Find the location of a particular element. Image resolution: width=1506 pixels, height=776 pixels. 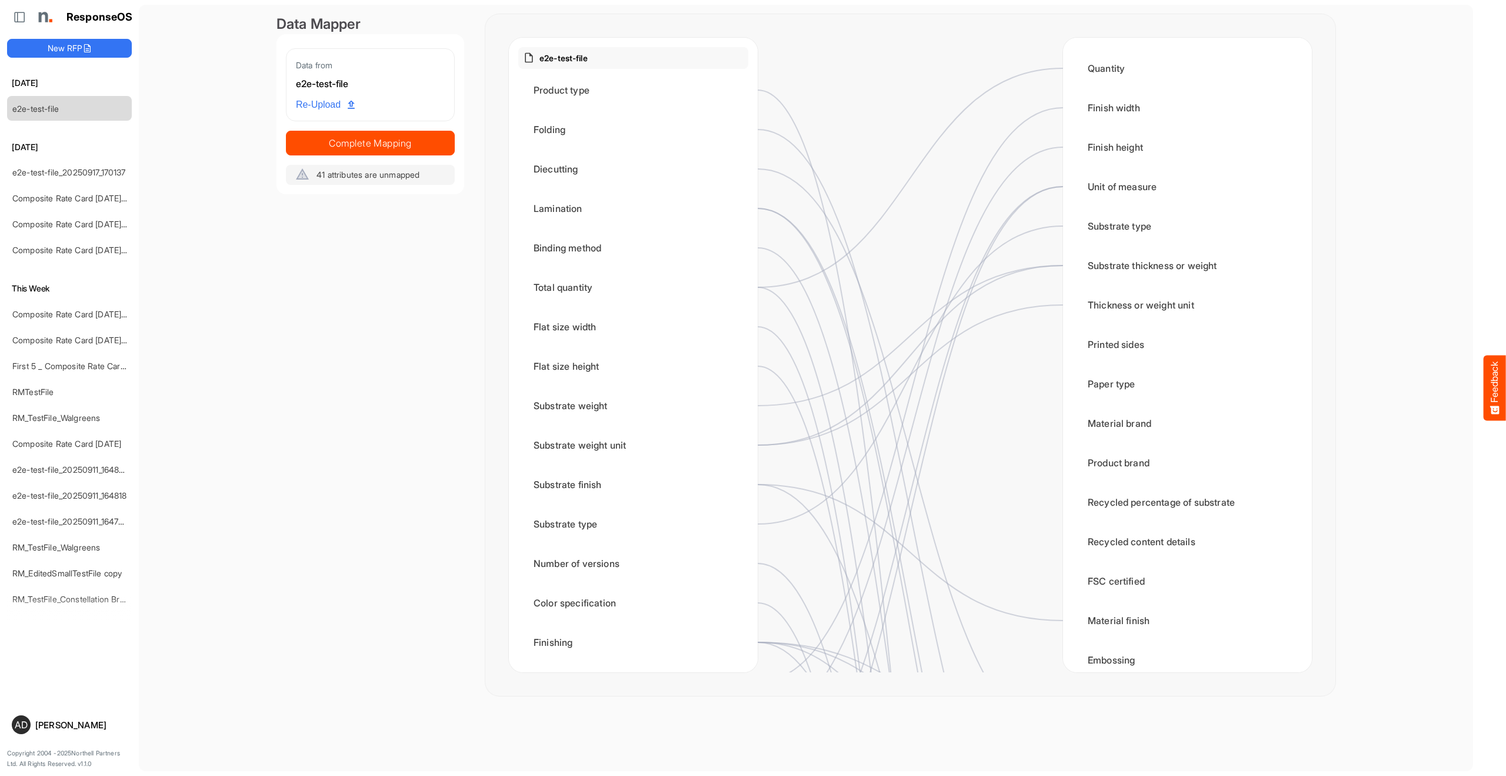

div: Finished size width is located at coordinates (633, 681).